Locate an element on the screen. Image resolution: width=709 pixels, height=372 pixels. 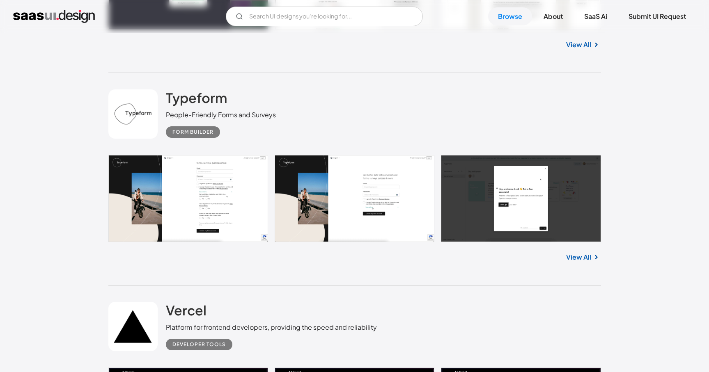
h2: Typeform is located at coordinates (196, 98).